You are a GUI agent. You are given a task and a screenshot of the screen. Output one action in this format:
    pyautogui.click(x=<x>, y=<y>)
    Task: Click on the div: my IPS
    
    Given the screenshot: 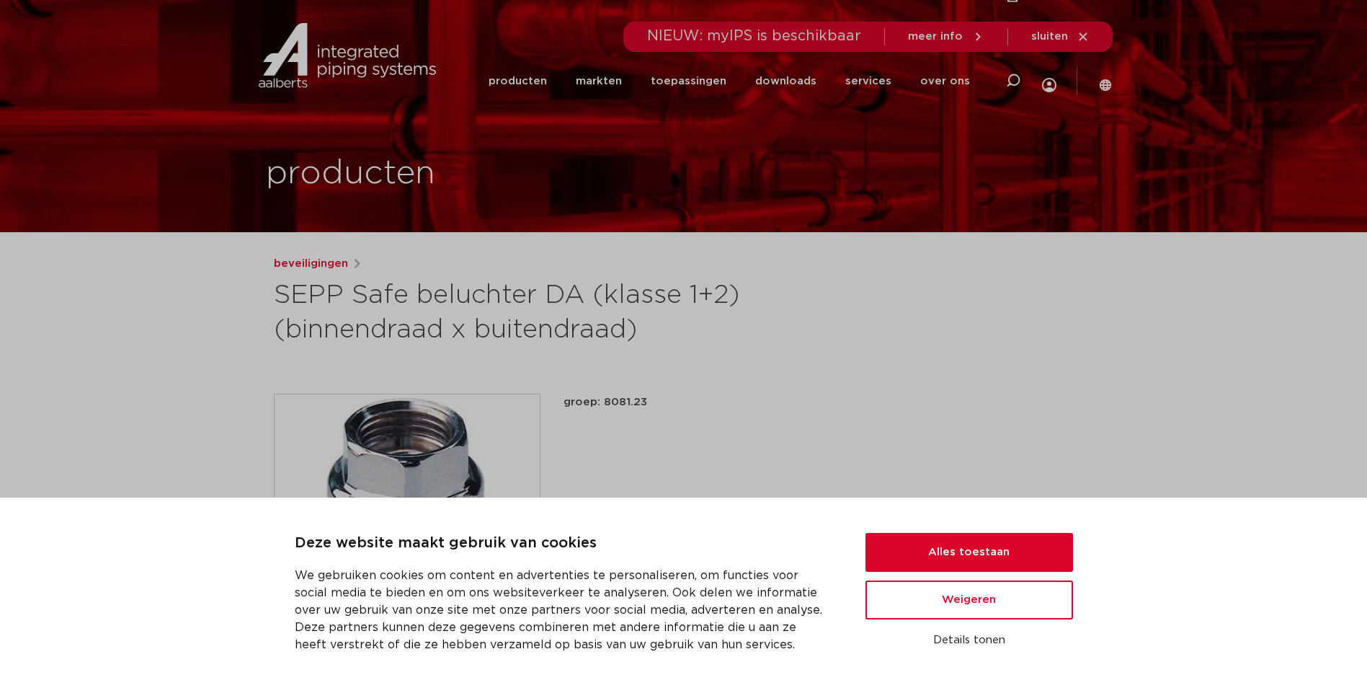 What is the action you would take?
    pyautogui.click(x=1050, y=81)
    